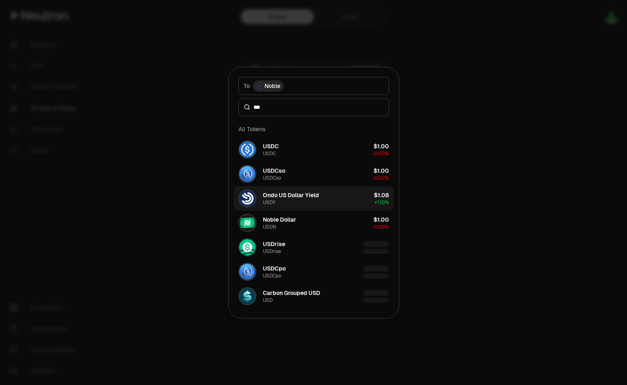  I want to click on img: USDrise Logo, so click(247, 247).